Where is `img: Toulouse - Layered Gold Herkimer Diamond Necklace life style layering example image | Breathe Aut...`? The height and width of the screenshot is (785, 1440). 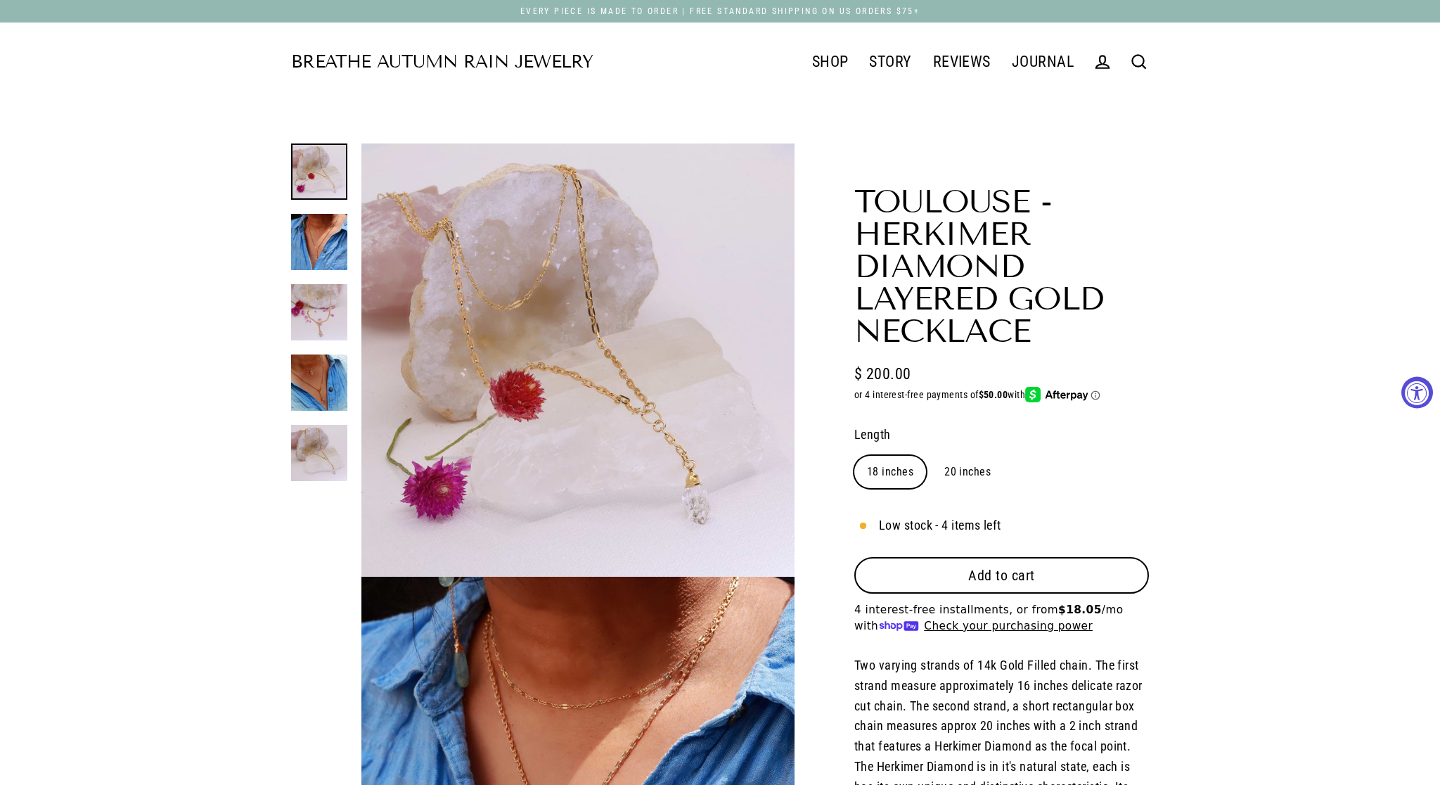 img: Toulouse - Layered Gold Herkimer Diamond Necklace life style layering example image | Breathe Aut... is located at coordinates (319, 383).